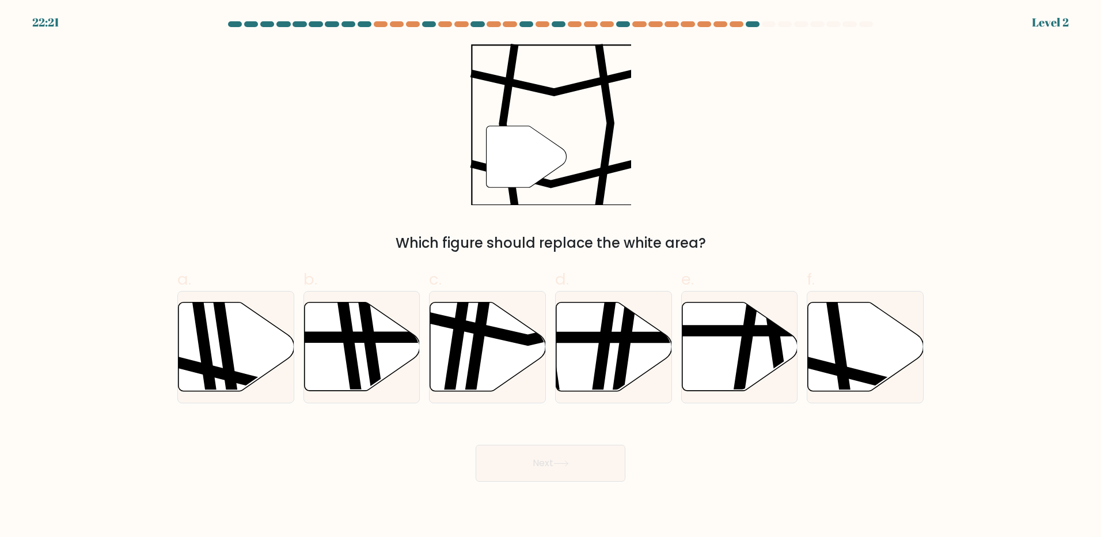 This screenshot has height=537, width=1101. What do you see at coordinates (811, 279) in the screenshot?
I see `span: f.` at bounding box center [811, 279].